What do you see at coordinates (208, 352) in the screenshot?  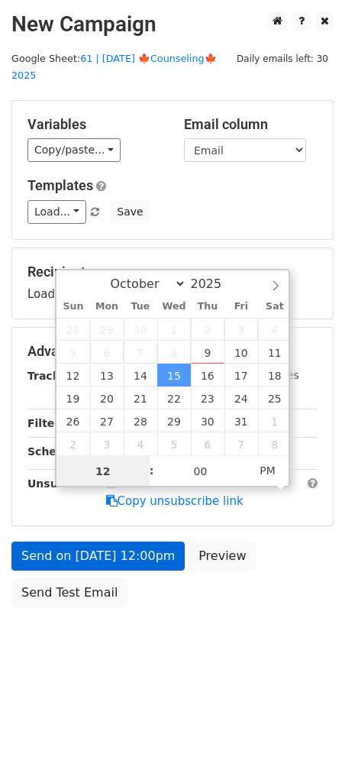 I see `span: October 9, 2025` at bounding box center [208, 352].